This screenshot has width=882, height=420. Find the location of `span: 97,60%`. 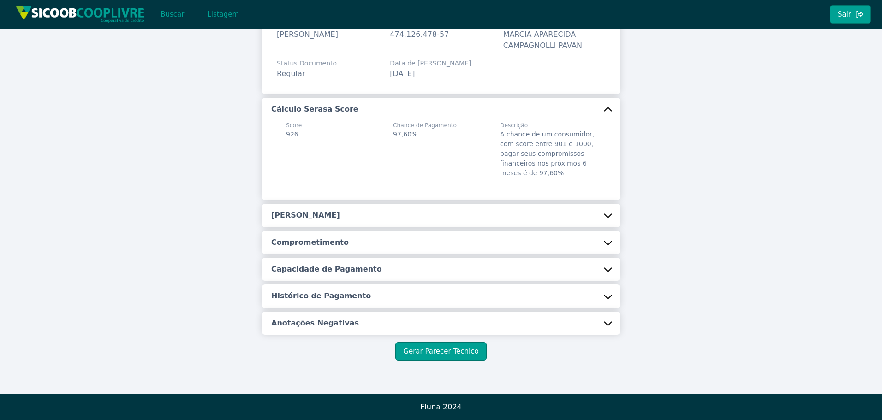

span: 97,60% is located at coordinates (405, 134).